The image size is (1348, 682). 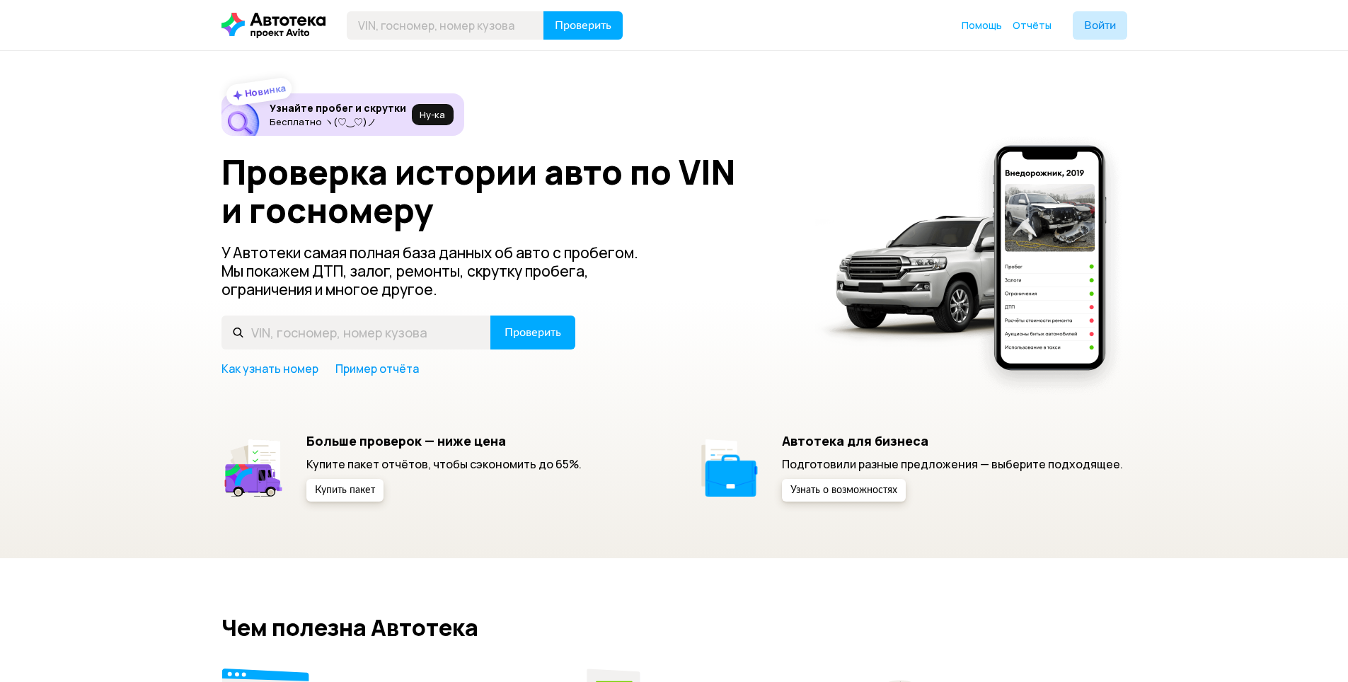 I want to click on h2: Чем полезна Автотека, so click(x=674, y=628).